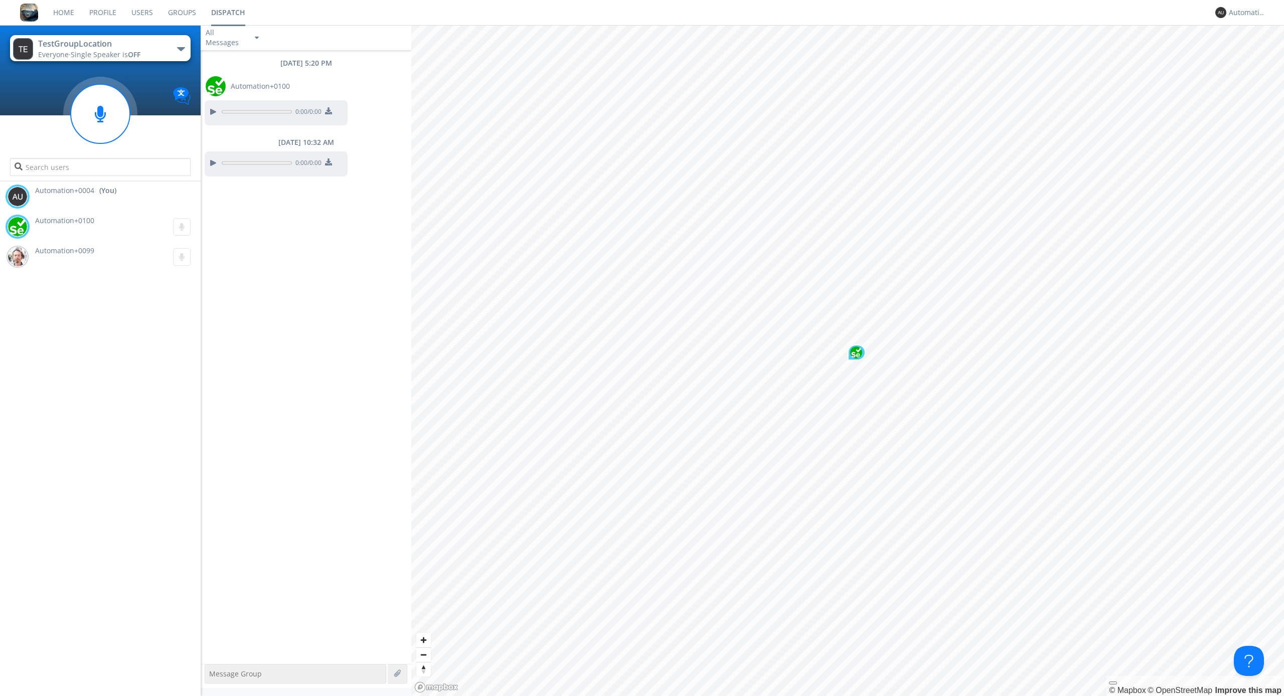  What do you see at coordinates (94, 44) in the screenshot?
I see `div: TestGroupLocation` at bounding box center [94, 44].